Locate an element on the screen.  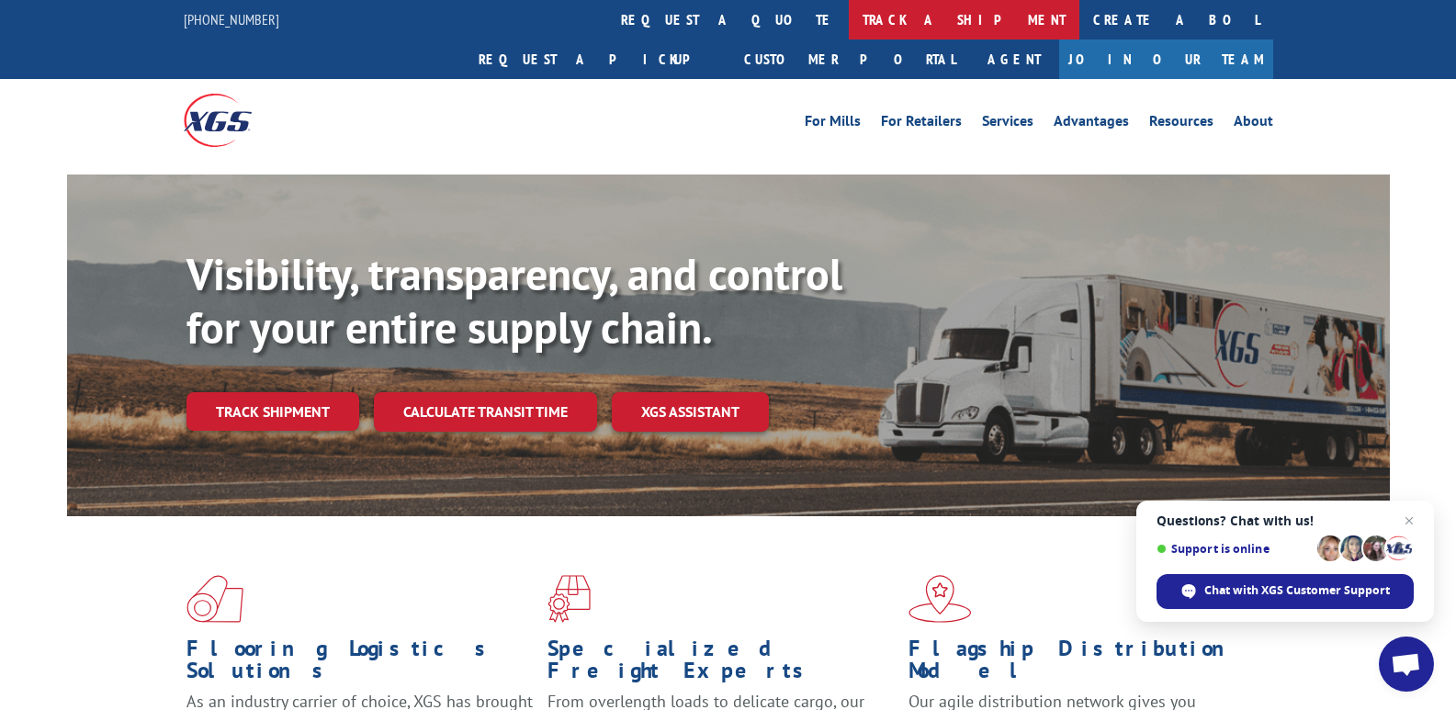
a: Customer Portal is located at coordinates (849, 59).